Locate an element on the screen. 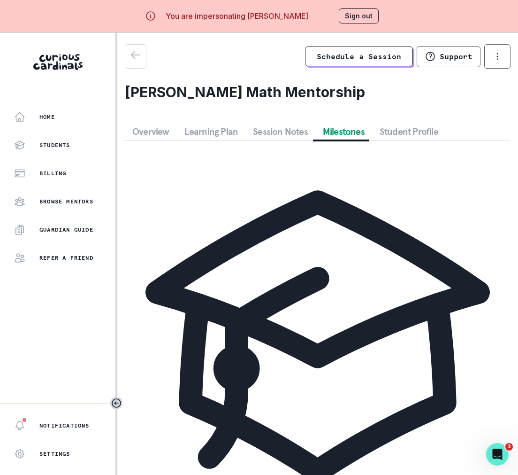 This screenshot has height=475, width=518. button: Session Notes is located at coordinates (280, 131).